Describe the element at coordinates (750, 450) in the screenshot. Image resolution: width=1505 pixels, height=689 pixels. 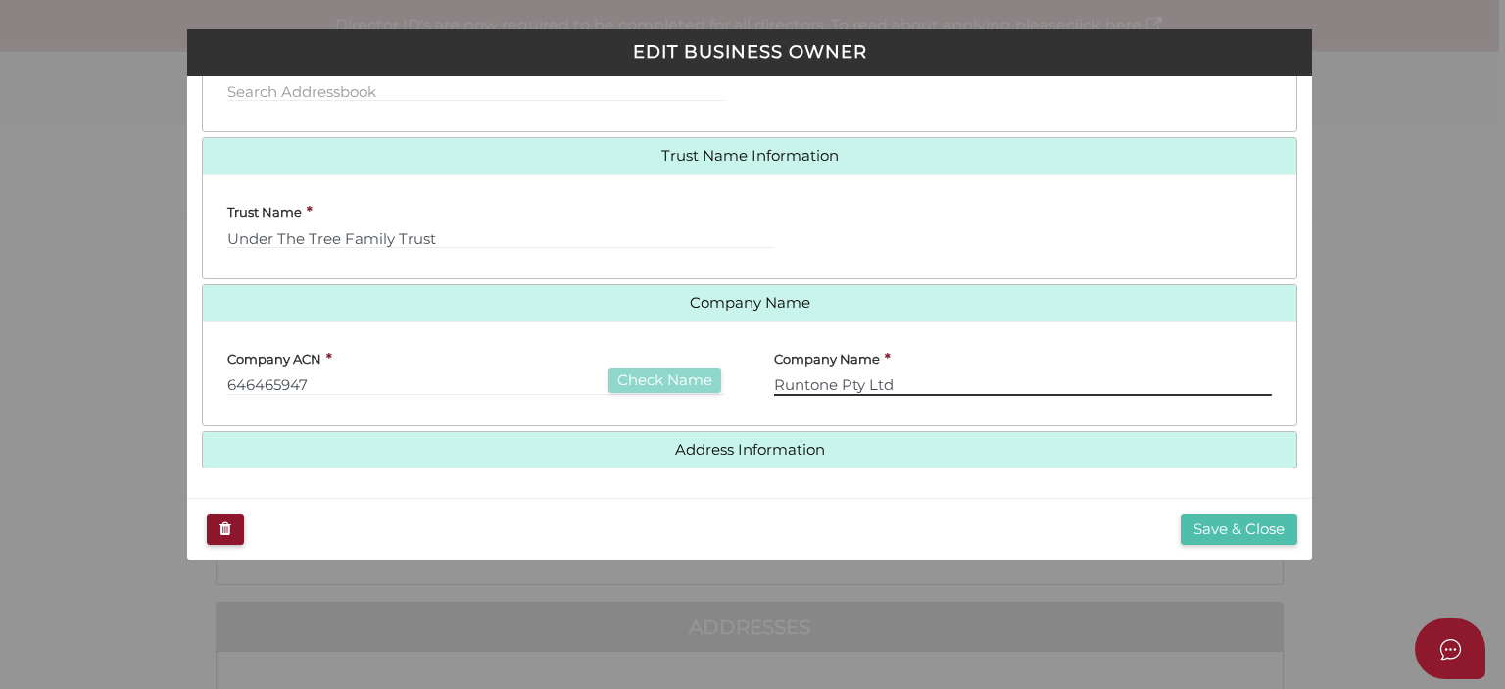
I see `a: Address Information` at that location.